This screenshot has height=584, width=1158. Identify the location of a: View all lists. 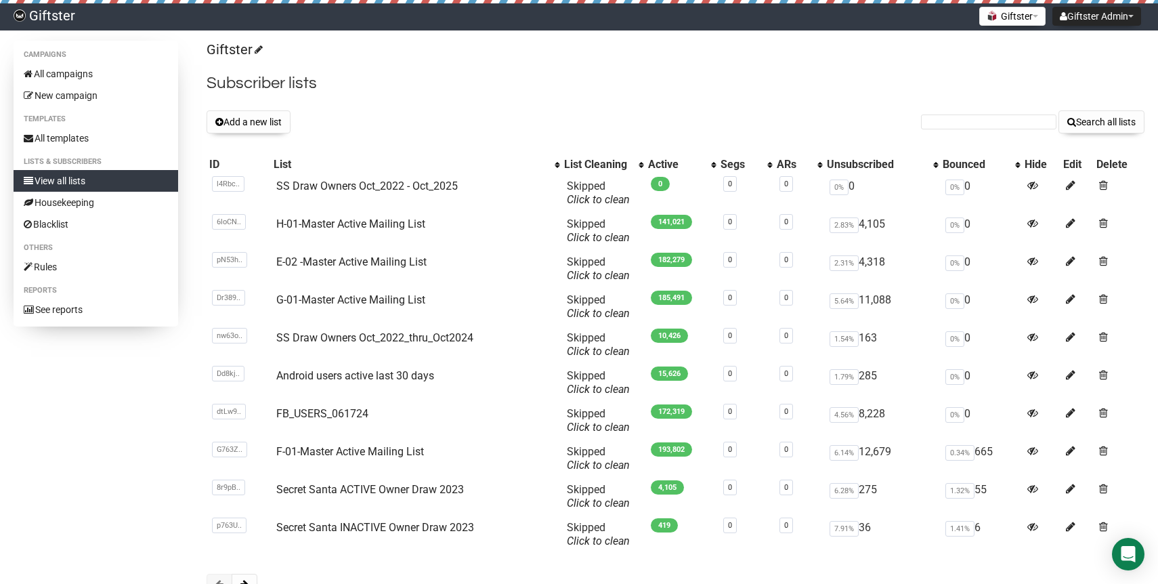
(96, 181).